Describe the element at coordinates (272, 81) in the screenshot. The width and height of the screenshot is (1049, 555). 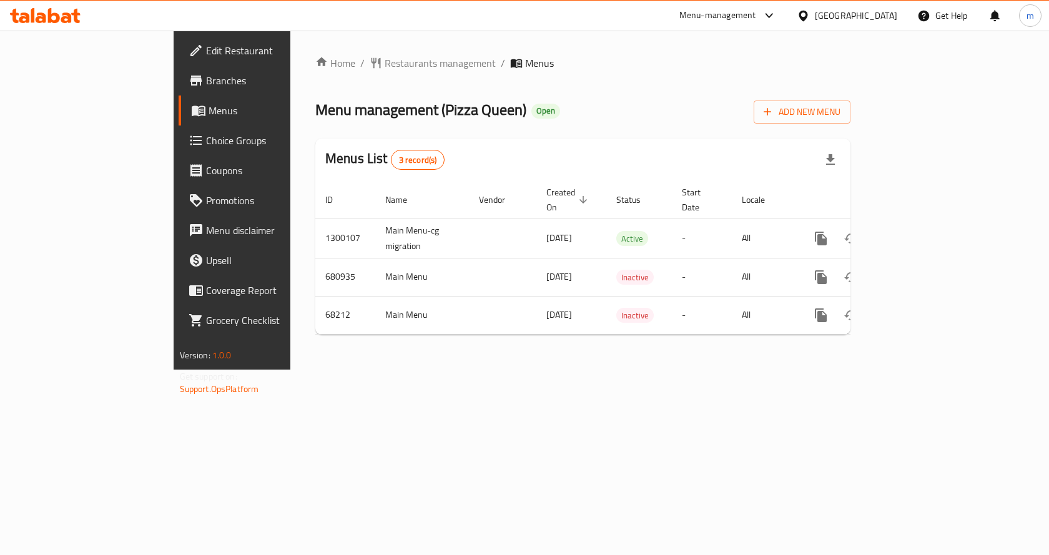
I see `span: Branches` at that location.